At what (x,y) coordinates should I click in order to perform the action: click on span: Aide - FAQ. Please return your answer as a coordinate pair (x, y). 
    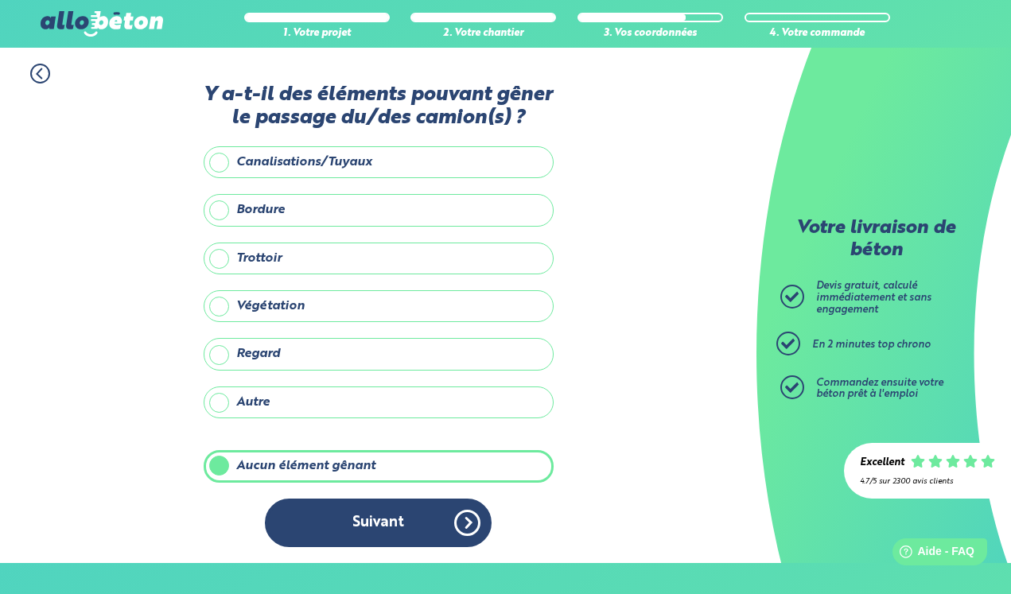
    Looking at the image, I should click on (76, 19).